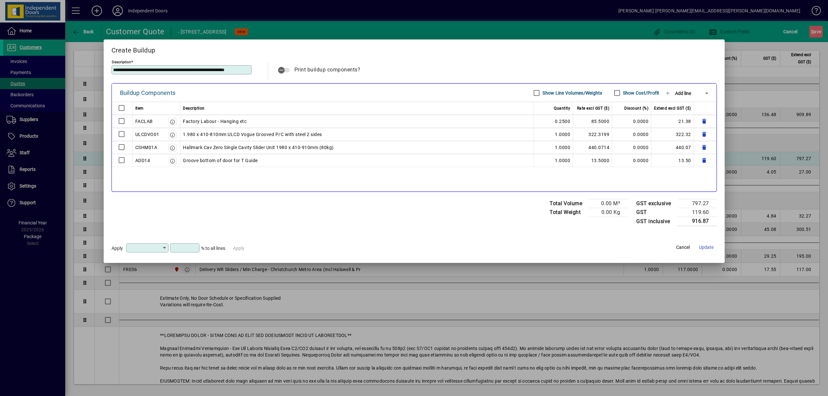  What do you see at coordinates (414, 49) in the screenshot?
I see `h2: Create Buildup` at bounding box center [414, 49].